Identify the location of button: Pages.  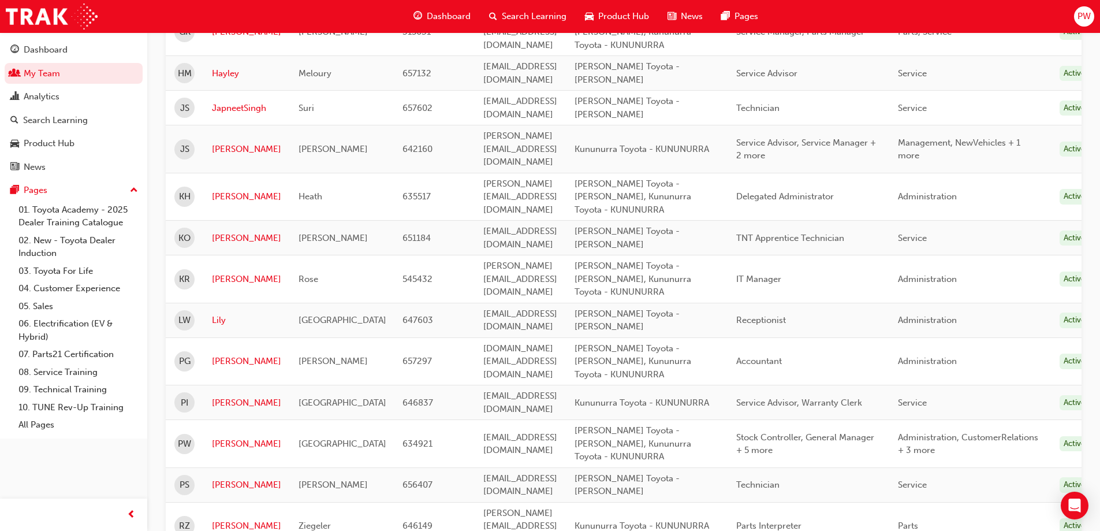
(73, 190).